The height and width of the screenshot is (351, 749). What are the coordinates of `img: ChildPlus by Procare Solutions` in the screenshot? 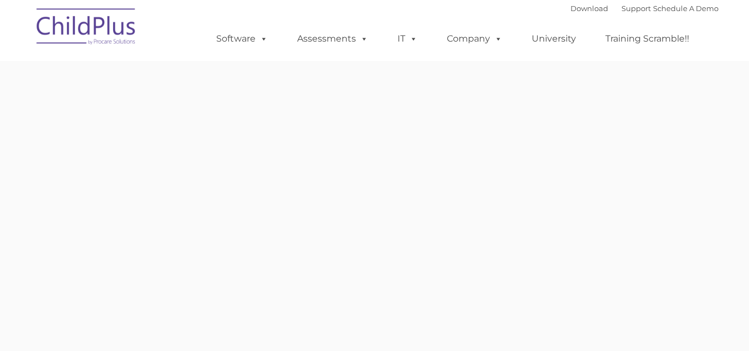 It's located at (86, 28).